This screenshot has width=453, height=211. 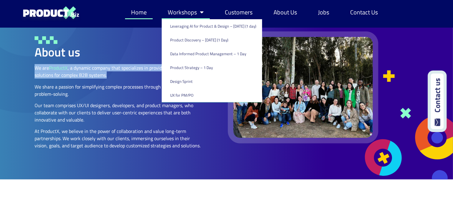 I want to click on p: At ProductX, we believe in the power of collaboration and value long-term partnerships. We work c..., so click(x=118, y=139).